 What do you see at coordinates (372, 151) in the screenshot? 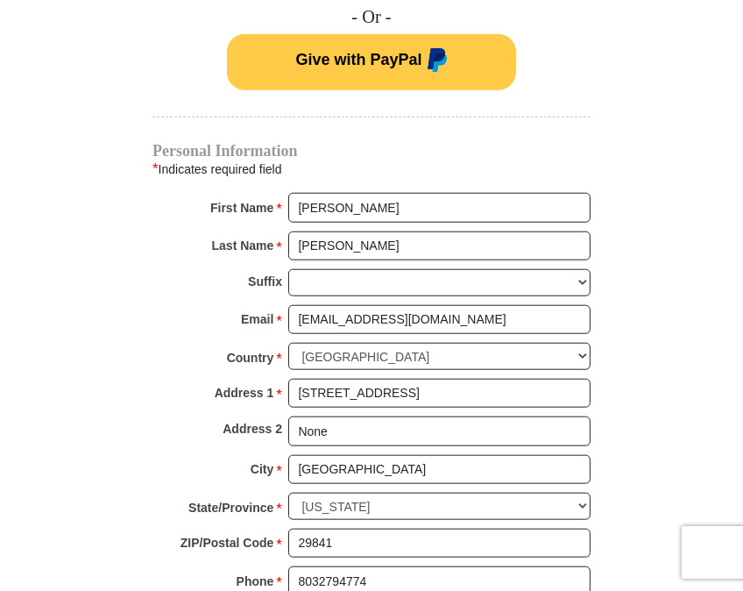
I see `h4: Personal Information` at bounding box center [372, 151].